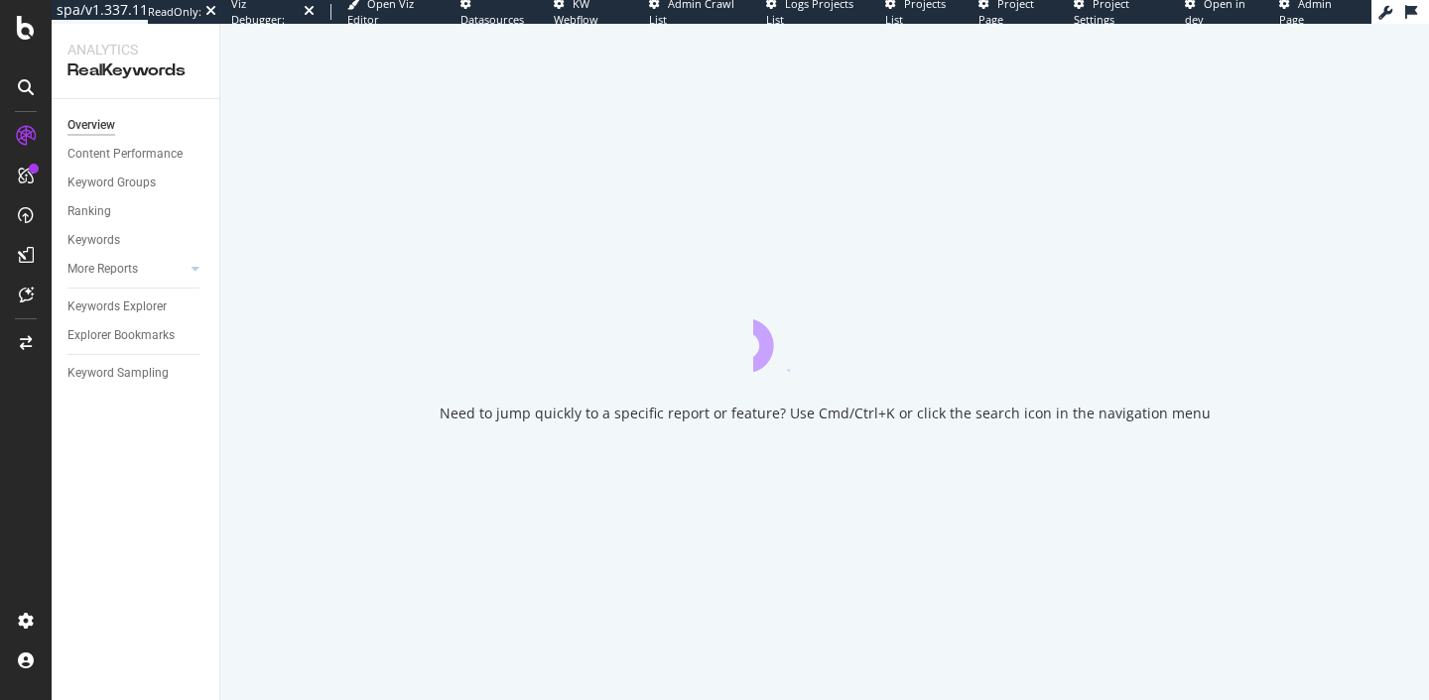  I want to click on a: Content Performance, so click(136, 154).